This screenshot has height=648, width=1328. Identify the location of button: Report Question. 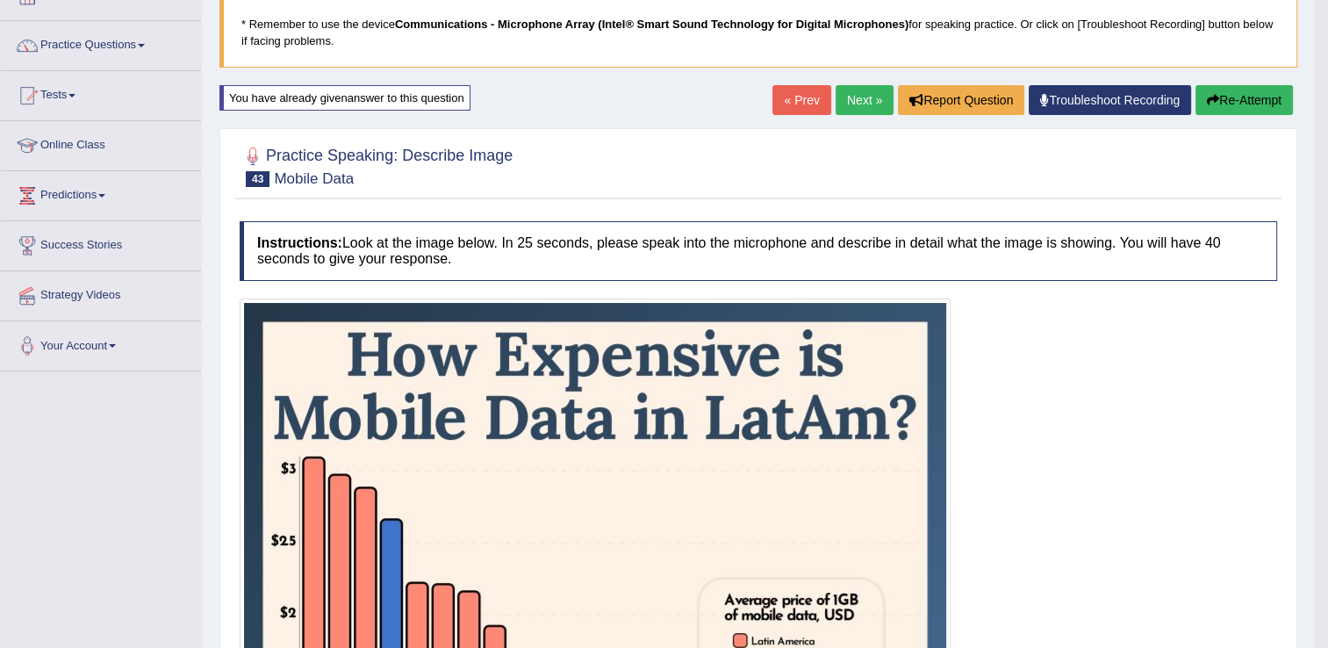
(961, 100).